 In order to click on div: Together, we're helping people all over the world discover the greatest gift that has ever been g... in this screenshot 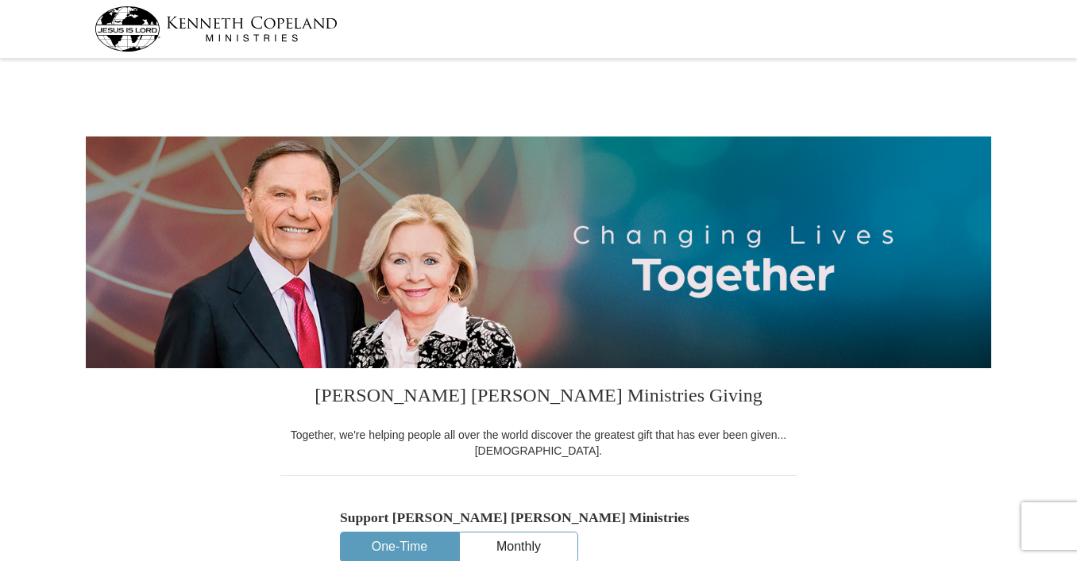, I will do `click(538, 443)`.